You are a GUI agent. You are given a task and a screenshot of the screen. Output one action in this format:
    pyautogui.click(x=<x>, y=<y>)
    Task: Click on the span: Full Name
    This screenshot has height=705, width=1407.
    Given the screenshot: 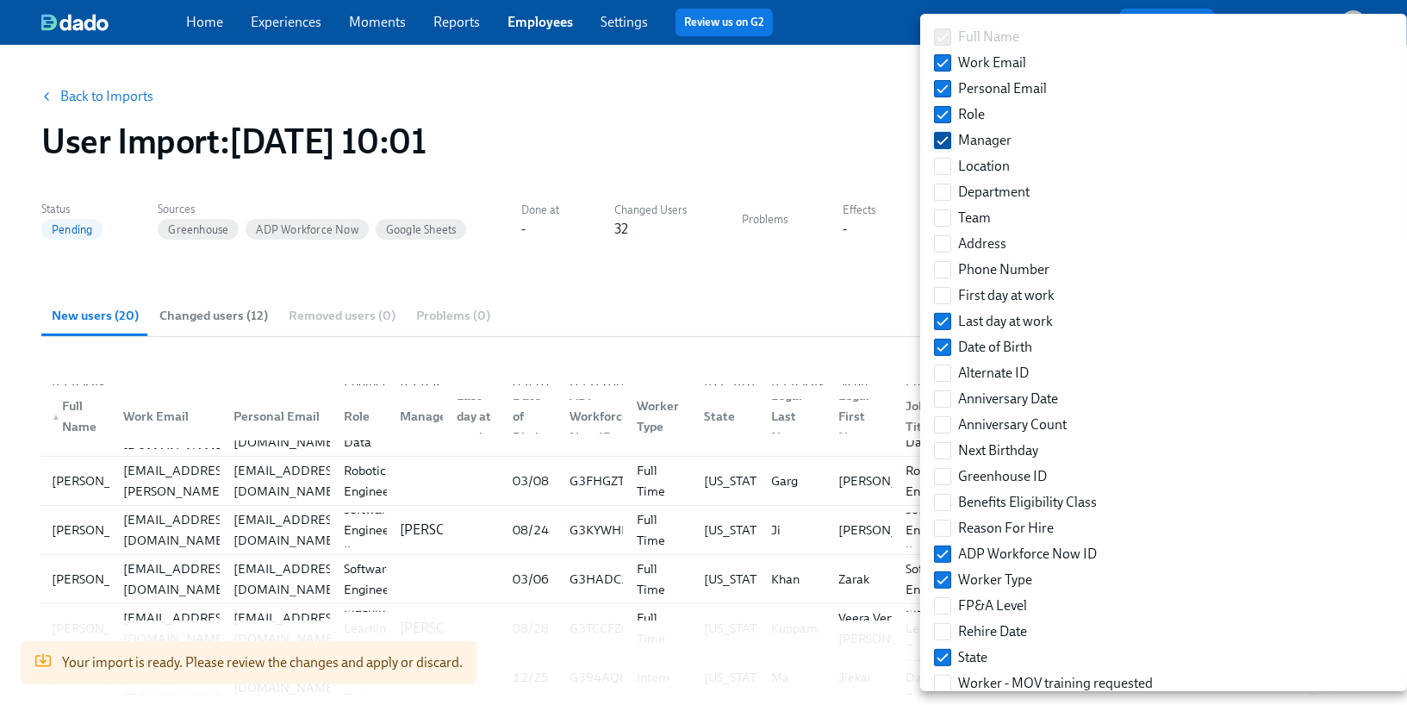 What is the action you would take?
    pyautogui.click(x=989, y=37)
    